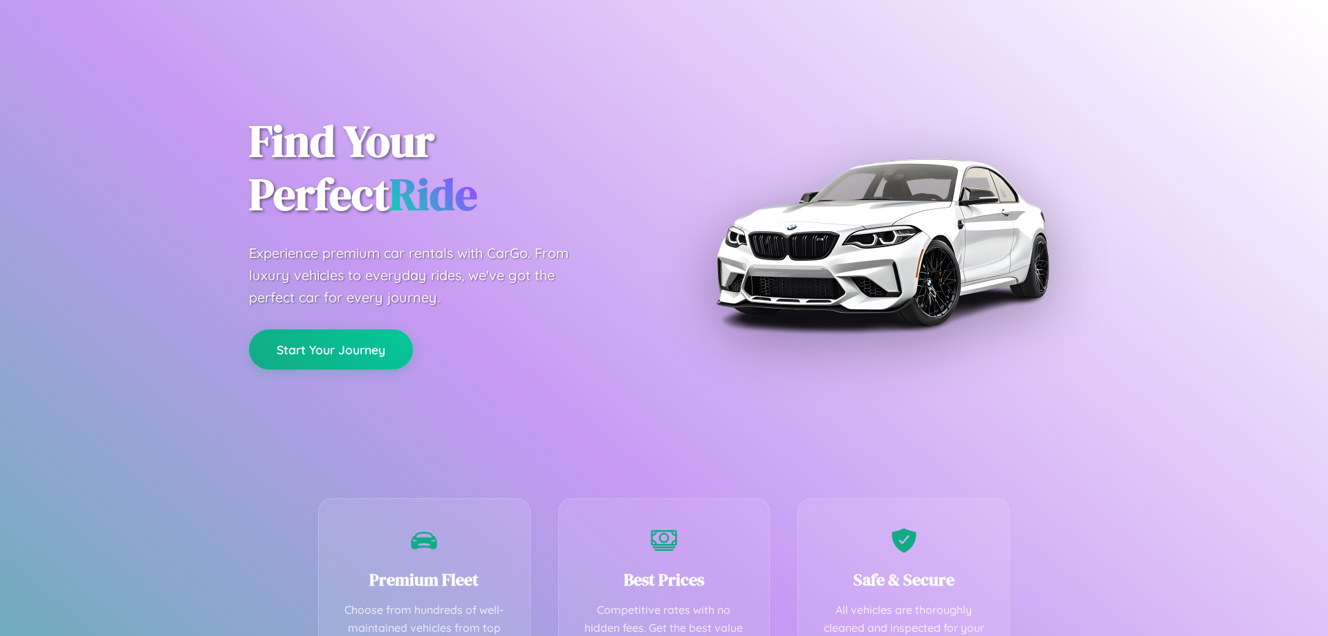 Image resolution: width=1328 pixels, height=636 pixels. Describe the element at coordinates (424, 579) in the screenshot. I see `h3: Premium Fleet` at that location.